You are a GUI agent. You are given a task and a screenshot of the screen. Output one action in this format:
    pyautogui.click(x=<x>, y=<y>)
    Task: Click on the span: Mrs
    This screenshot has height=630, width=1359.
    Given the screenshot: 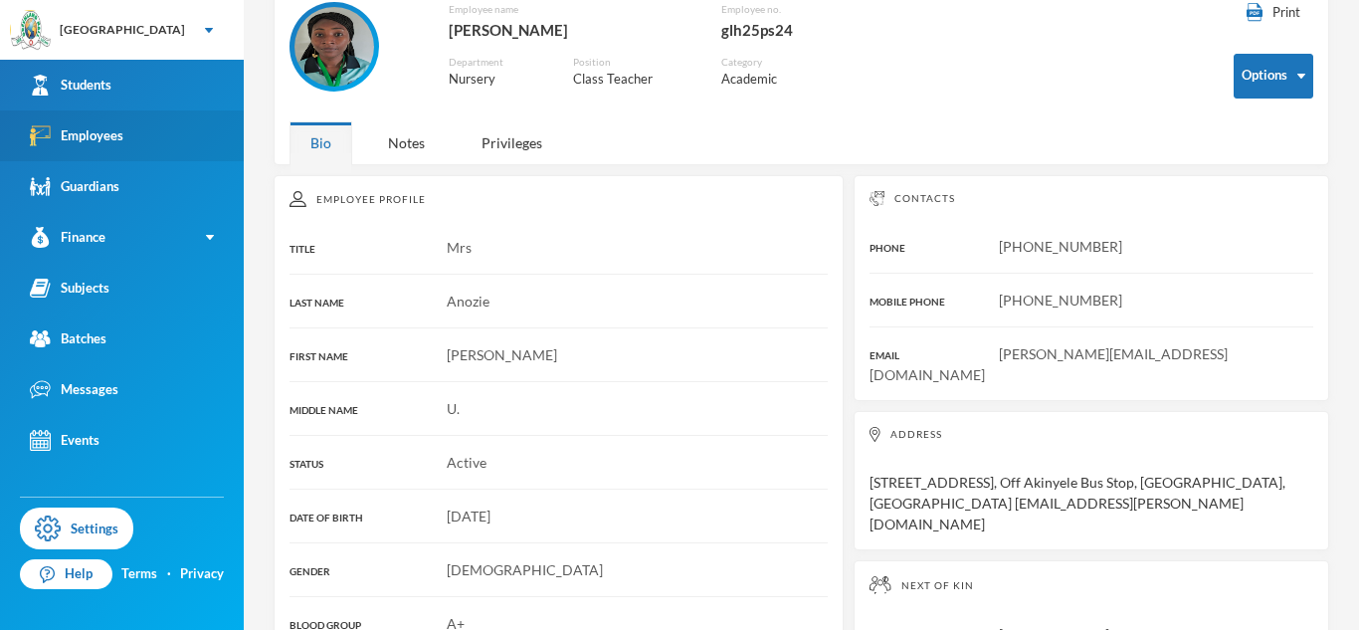 What is the action you would take?
    pyautogui.click(x=459, y=247)
    